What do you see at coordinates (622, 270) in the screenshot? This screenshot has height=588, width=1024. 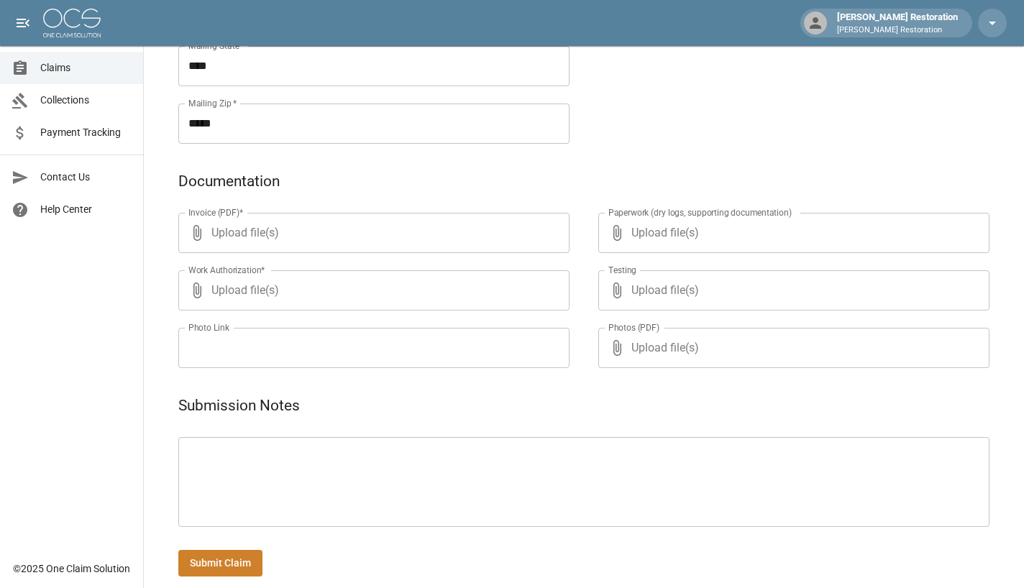 I see `label: Testing` at bounding box center [622, 270].